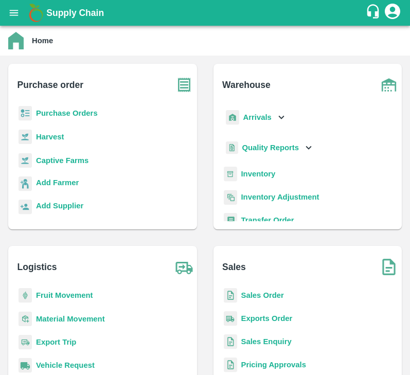 This screenshot has height=375, width=410. I want to click on b: Sales Order, so click(262, 295).